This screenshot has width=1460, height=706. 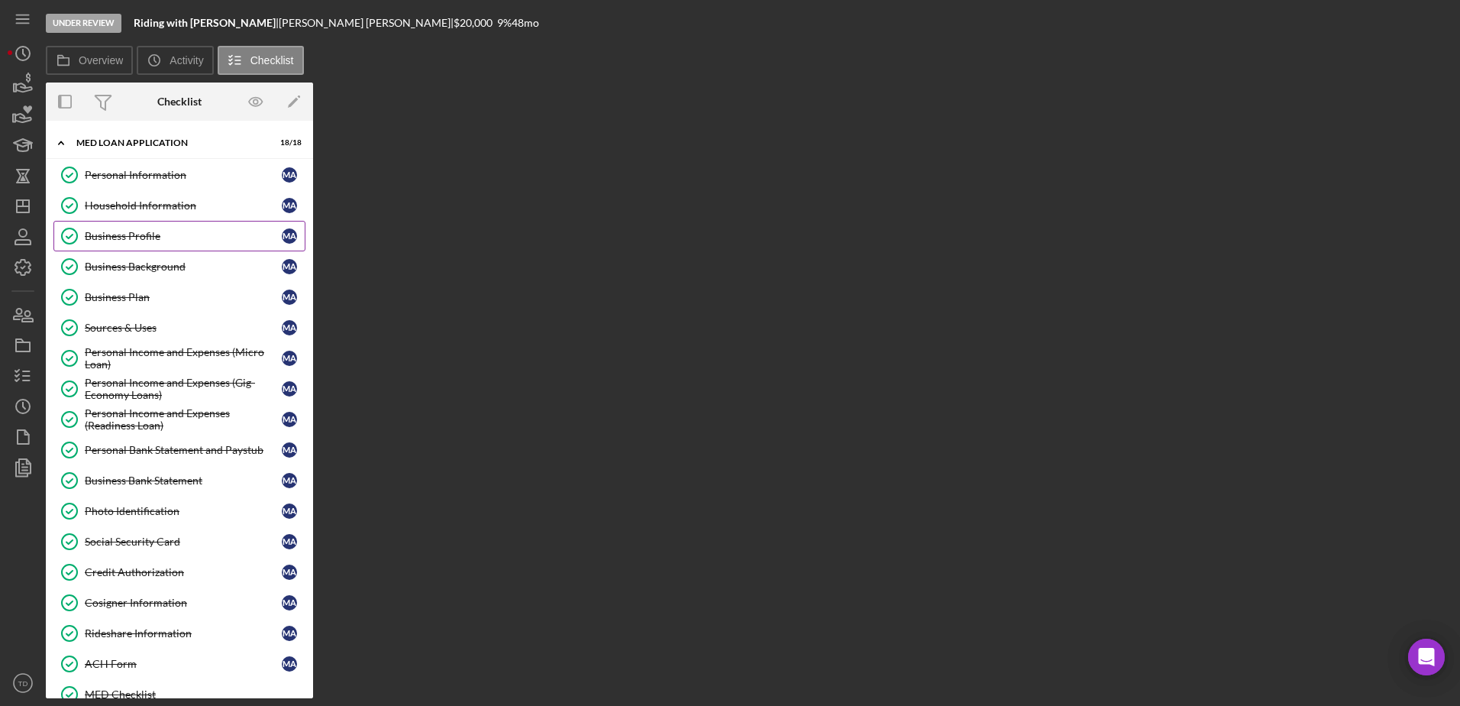 I want to click on span: $20,000, so click(x=473, y=22).